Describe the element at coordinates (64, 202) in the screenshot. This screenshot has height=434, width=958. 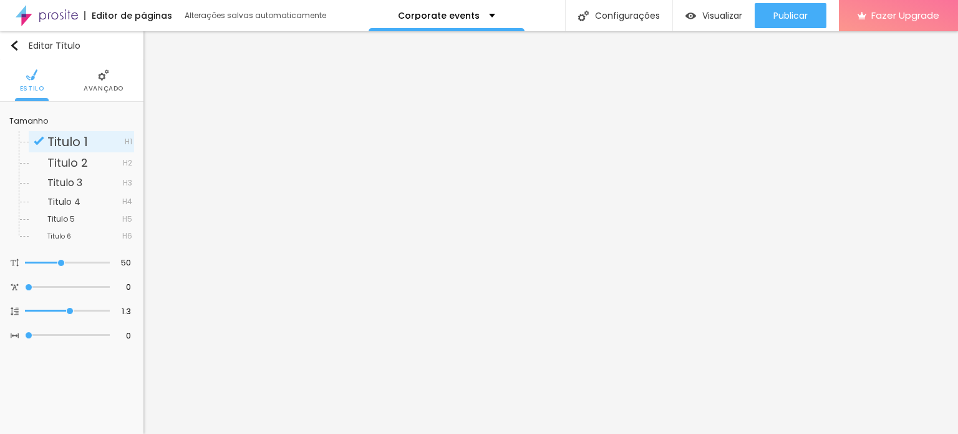
I see `span: Titulo 4` at that location.